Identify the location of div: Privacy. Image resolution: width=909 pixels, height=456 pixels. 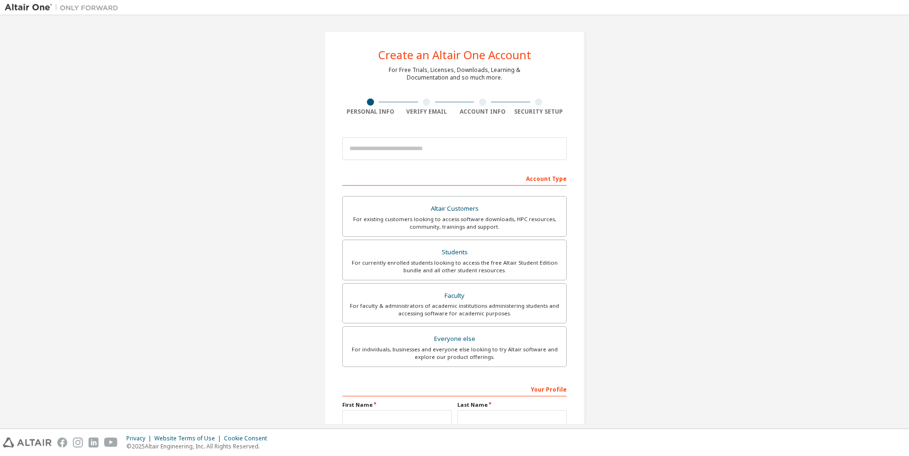
(140, 438).